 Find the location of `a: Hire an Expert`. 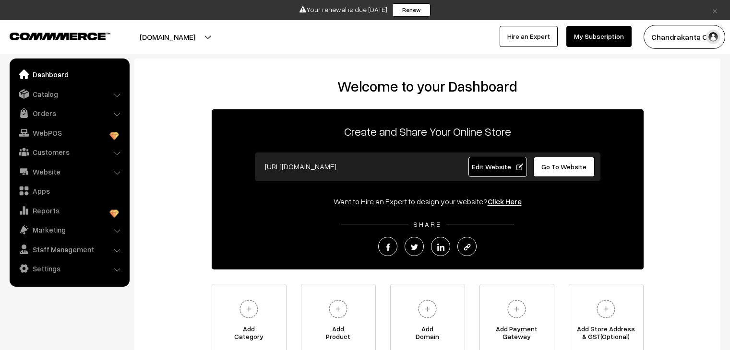

a: Hire an Expert is located at coordinates (529, 36).